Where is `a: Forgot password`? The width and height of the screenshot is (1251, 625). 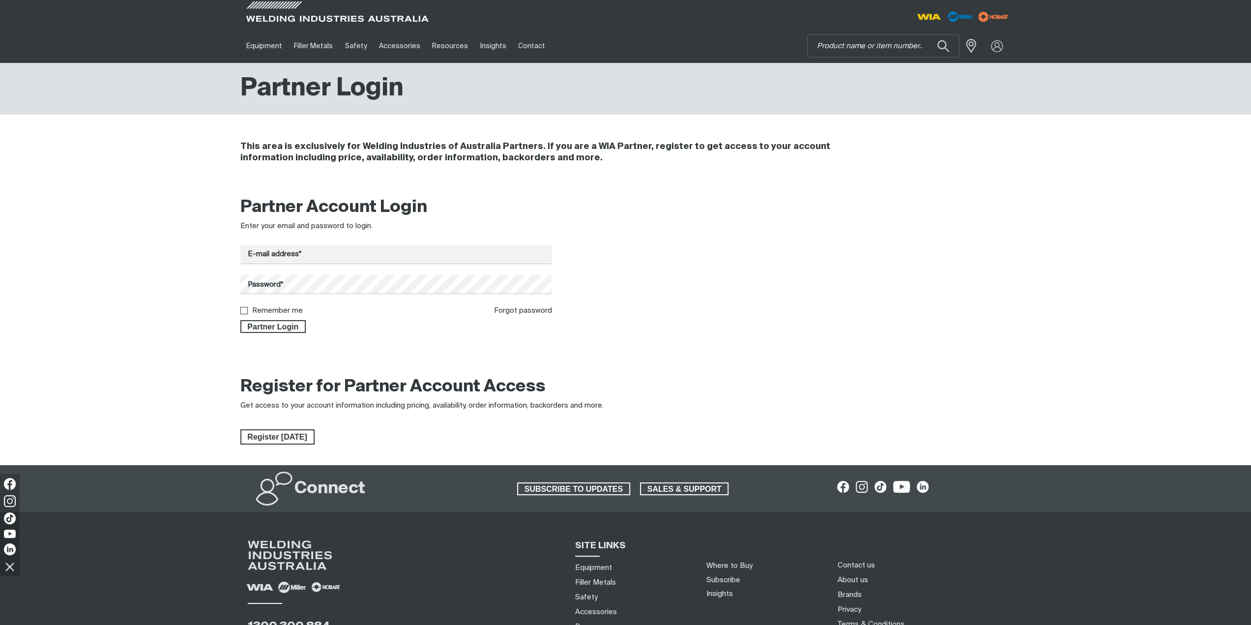
a: Forgot password is located at coordinates (523, 310).